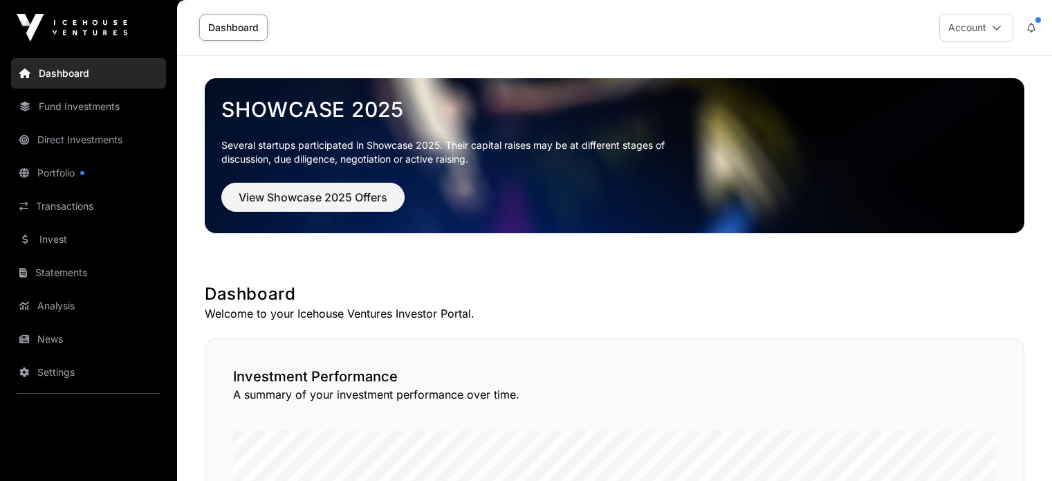 The width and height of the screenshot is (1052, 481). Describe the element at coordinates (89, 272) in the screenshot. I see `a: Statements` at that location.